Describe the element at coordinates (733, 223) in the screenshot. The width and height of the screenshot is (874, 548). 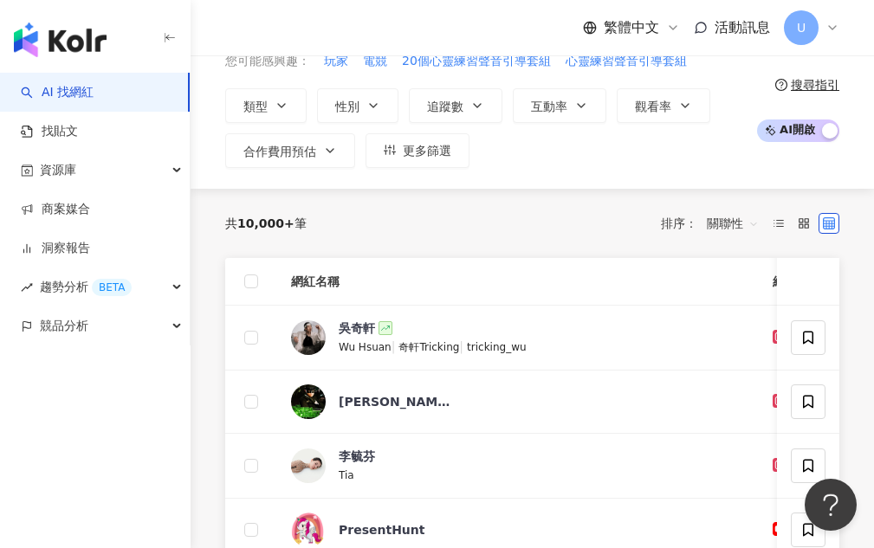
I see `span: 關聯性` at that location.